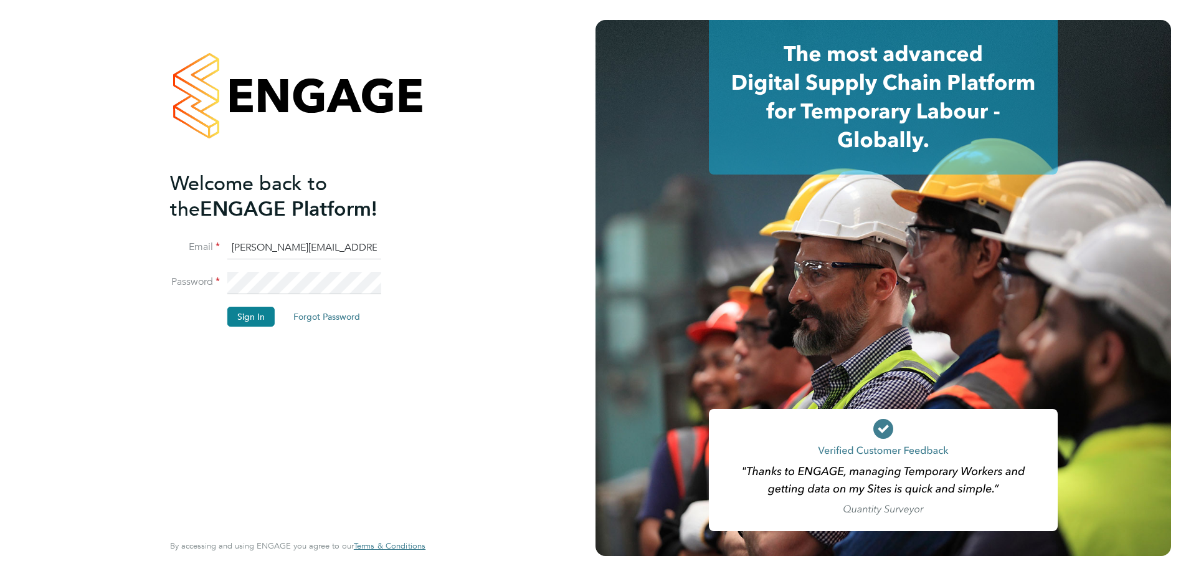 The image size is (1191, 576). What do you see at coordinates (326, 317) in the screenshot?
I see `button: Forgot Password` at bounding box center [326, 317].